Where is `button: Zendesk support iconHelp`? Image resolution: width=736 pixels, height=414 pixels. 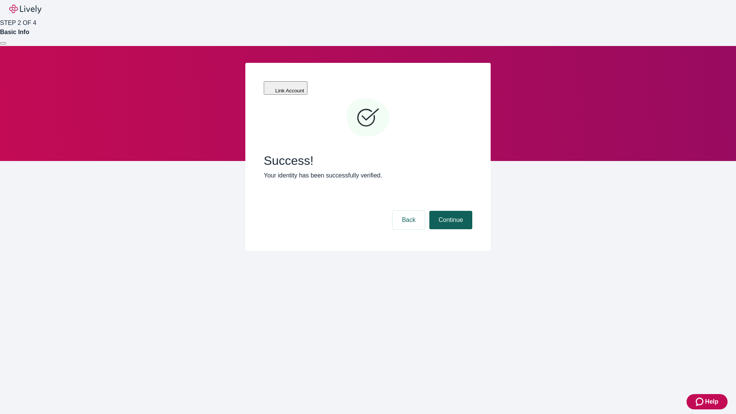
button: Zendesk support iconHelp is located at coordinates (707, 402).